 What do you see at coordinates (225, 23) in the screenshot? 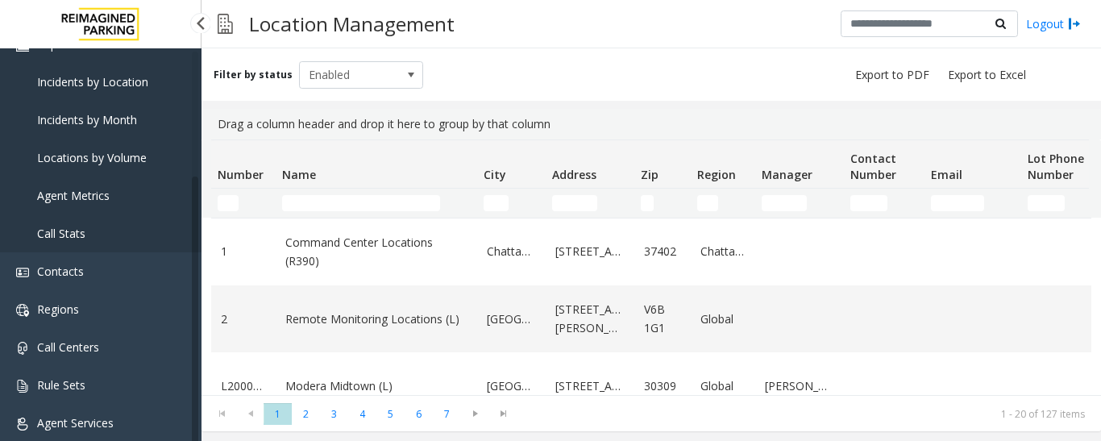
I see `img: pageIcon` at bounding box center [225, 23].